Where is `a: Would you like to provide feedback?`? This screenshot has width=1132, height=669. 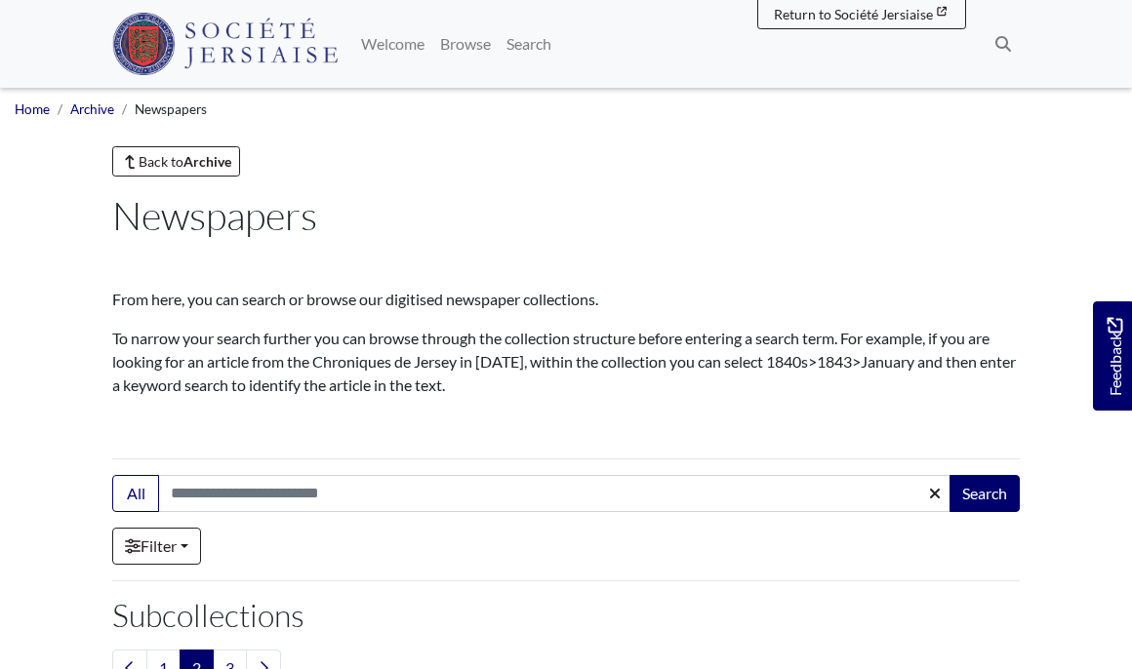
a: Would you like to provide feedback? is located at coordinates (1112, 356).